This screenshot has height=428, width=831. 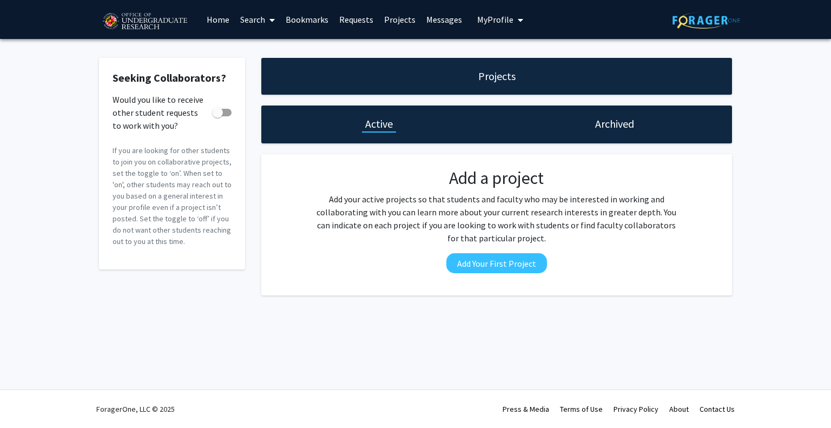 What do you see at coordinates (160, 112) in the screenshot?
I see `span: Would you like to receive other student requests to work with you?` at bounding box center [160, 112].